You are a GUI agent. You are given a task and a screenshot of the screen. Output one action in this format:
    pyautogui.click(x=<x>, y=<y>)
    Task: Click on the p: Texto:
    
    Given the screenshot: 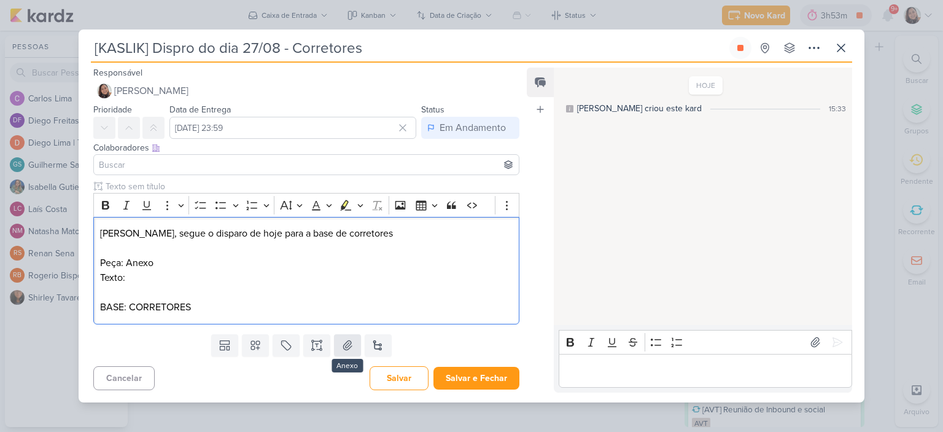 What is the action you would take?
    pyautogui.click(x=306, y=277)
    